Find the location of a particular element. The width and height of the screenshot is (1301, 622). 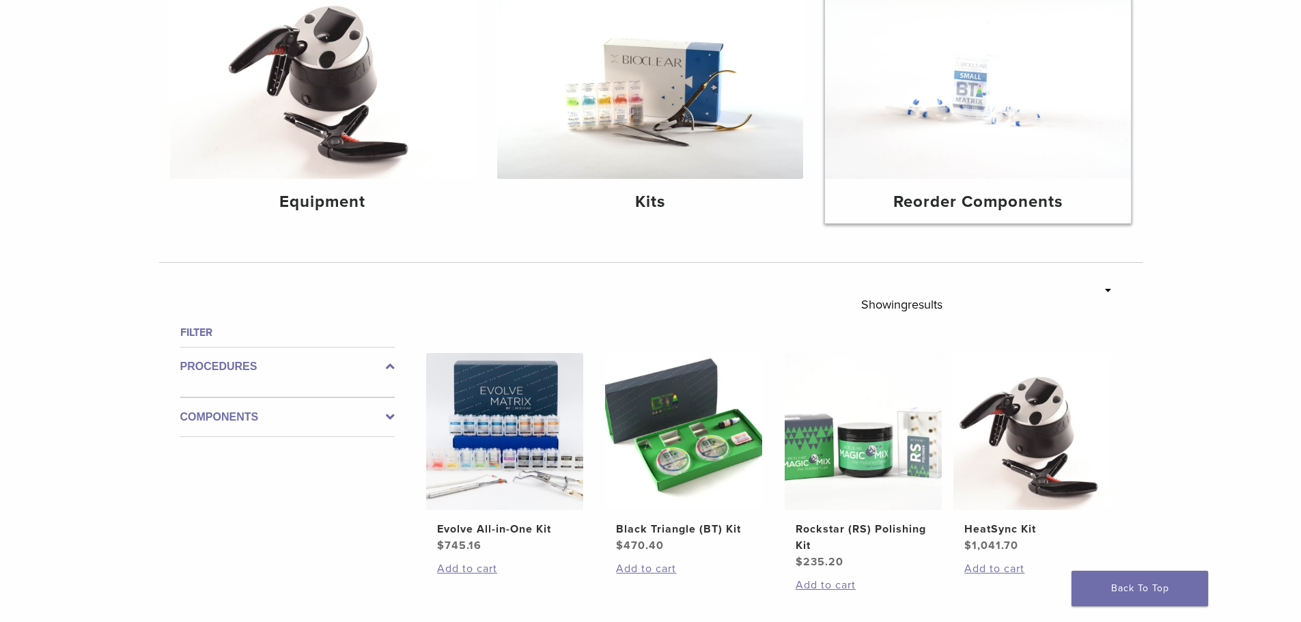

img: Rockstar (RS) Polishing Kit is located at coordinates (863, 432).